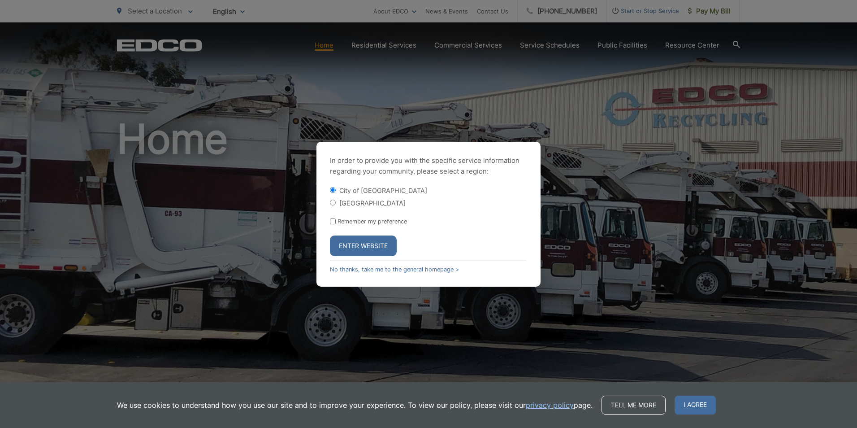 This screenshot has height=428, width=857. I want to click on a: No thanks, take me to the general homepage >, so click(395, 269).